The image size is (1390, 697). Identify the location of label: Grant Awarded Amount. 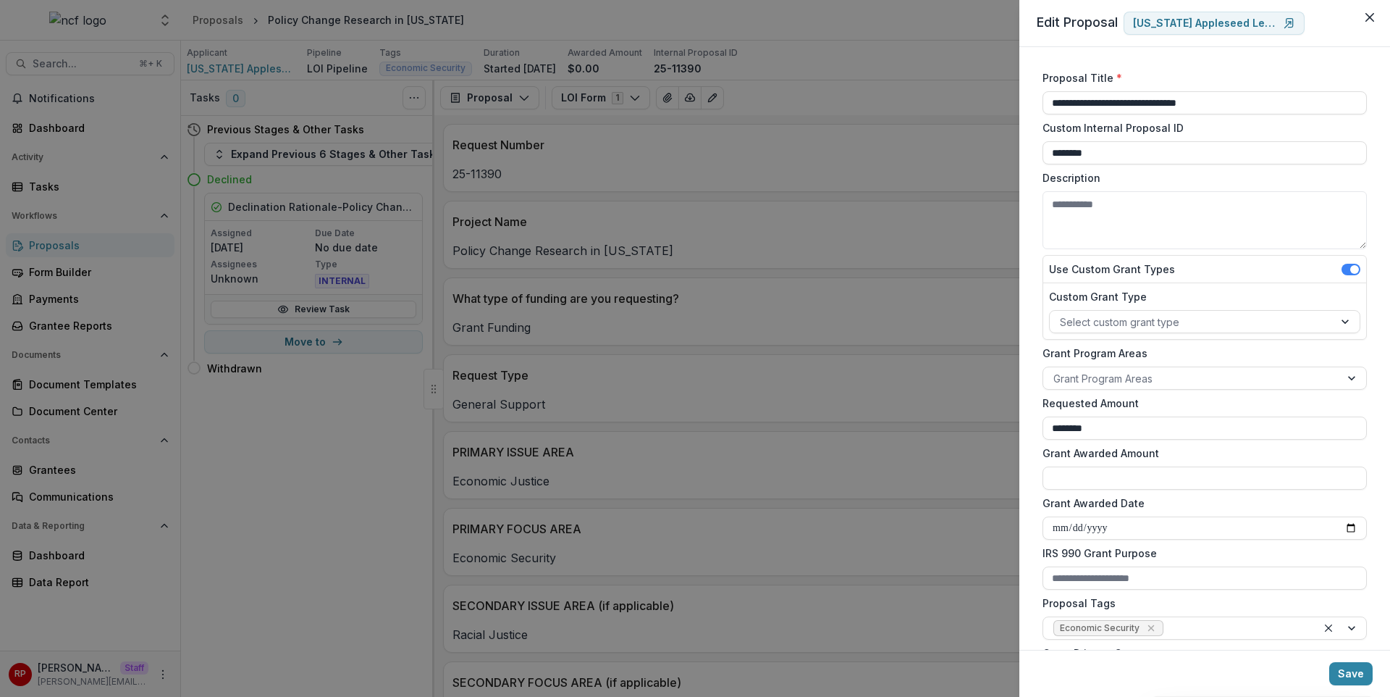
(1200, 453).